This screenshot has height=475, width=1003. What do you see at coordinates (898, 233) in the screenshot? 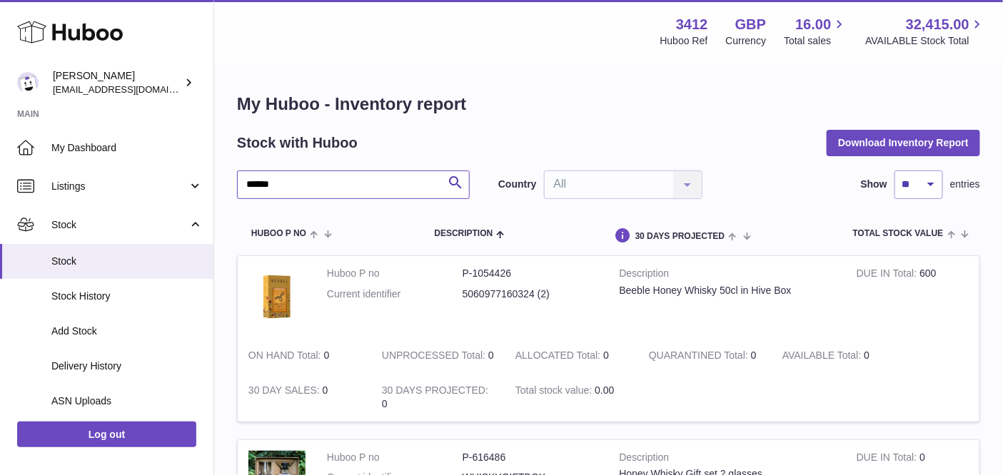
I see `span: Total stock value` at bounding box center [898, 233].